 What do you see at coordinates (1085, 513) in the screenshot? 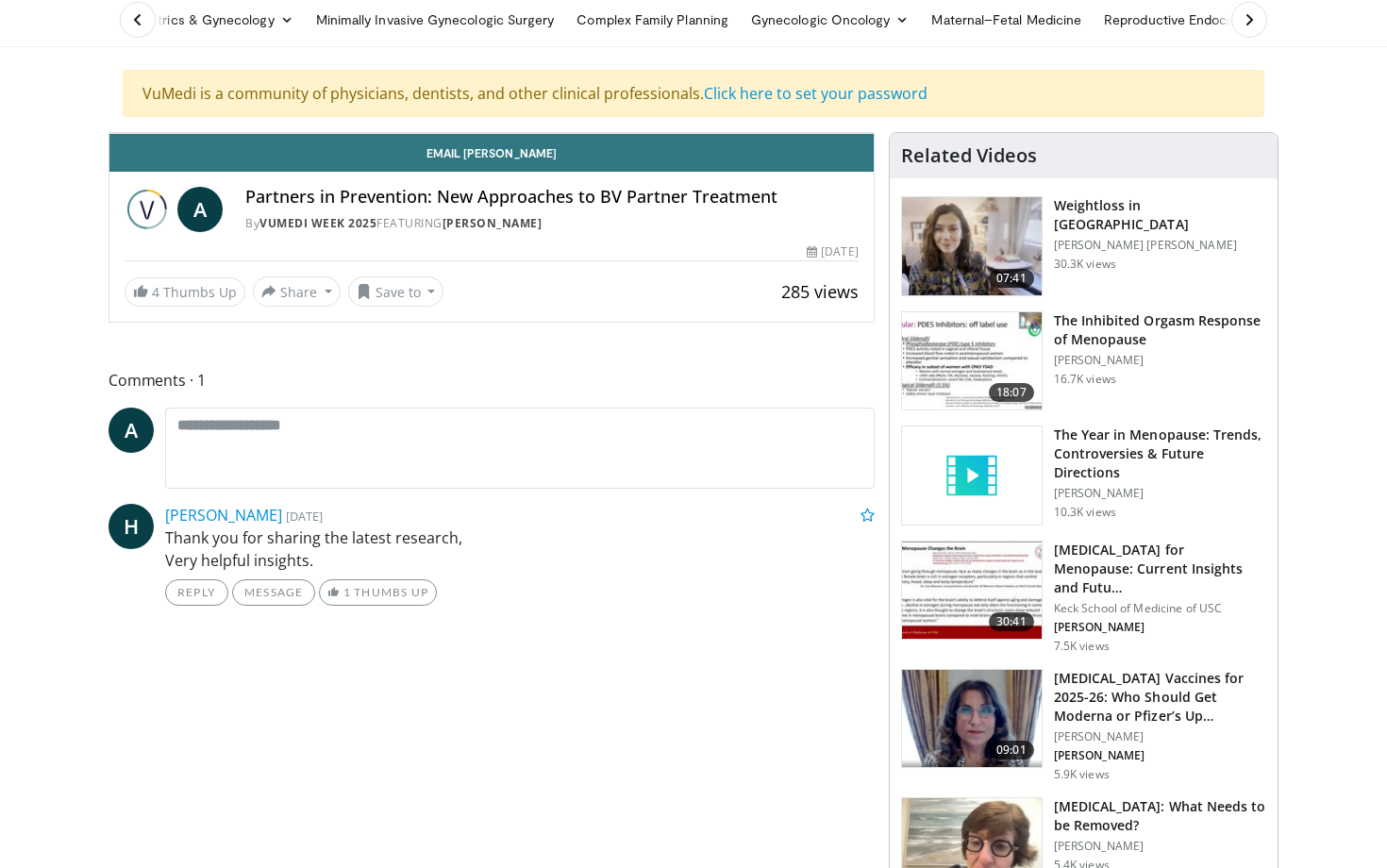
I see `p: 10.3K views` at bounding box center [1085, 513].